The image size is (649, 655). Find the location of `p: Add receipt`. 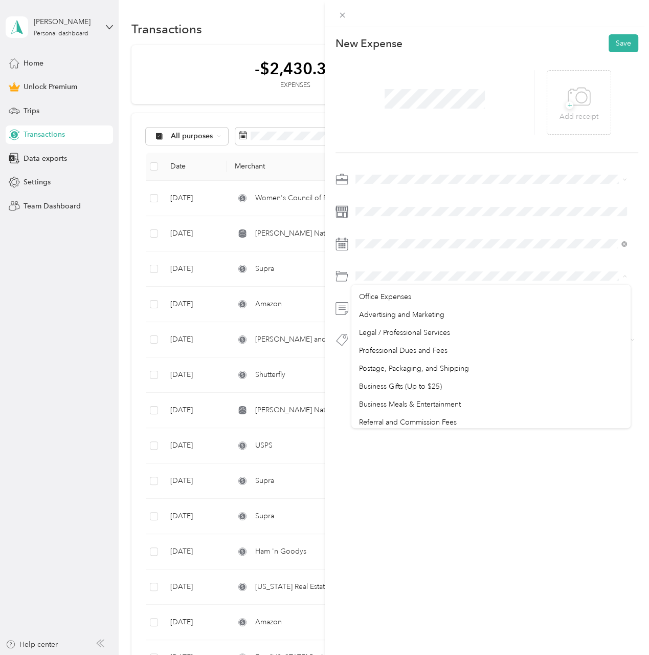

p: Add receipt is located at coordinates (579, 117).